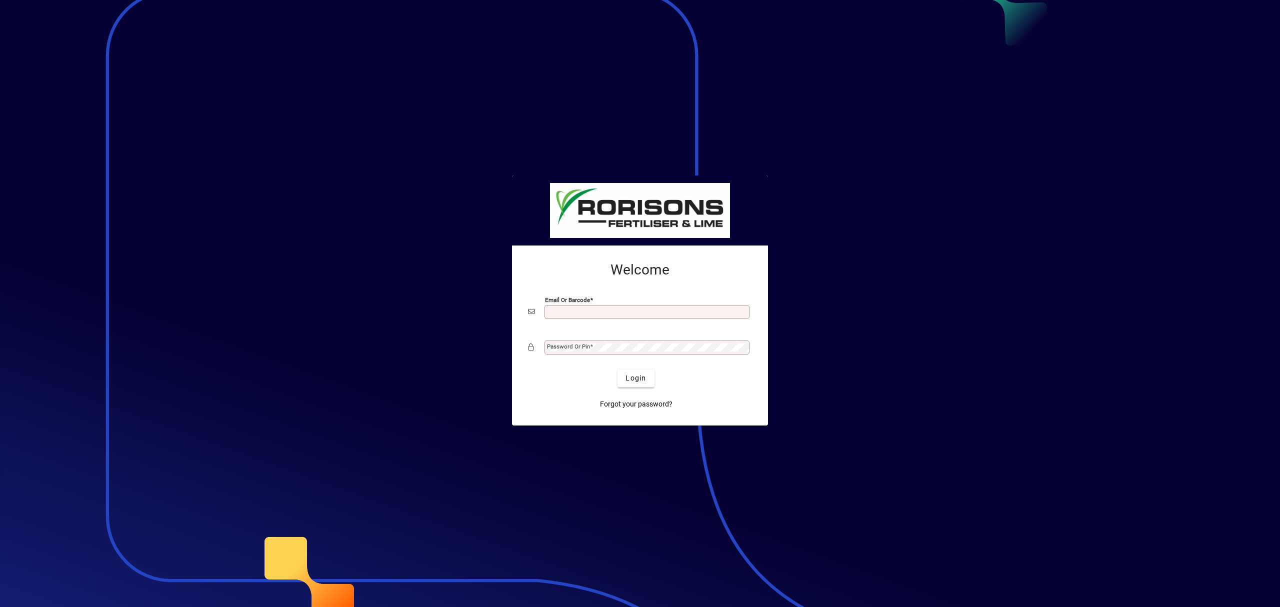 This screenshot has width=1280, height=607. What do you see at coordinates (640, 270) in the screenshot?
I see `h2: Welcome` at bounding box center [640, 270].